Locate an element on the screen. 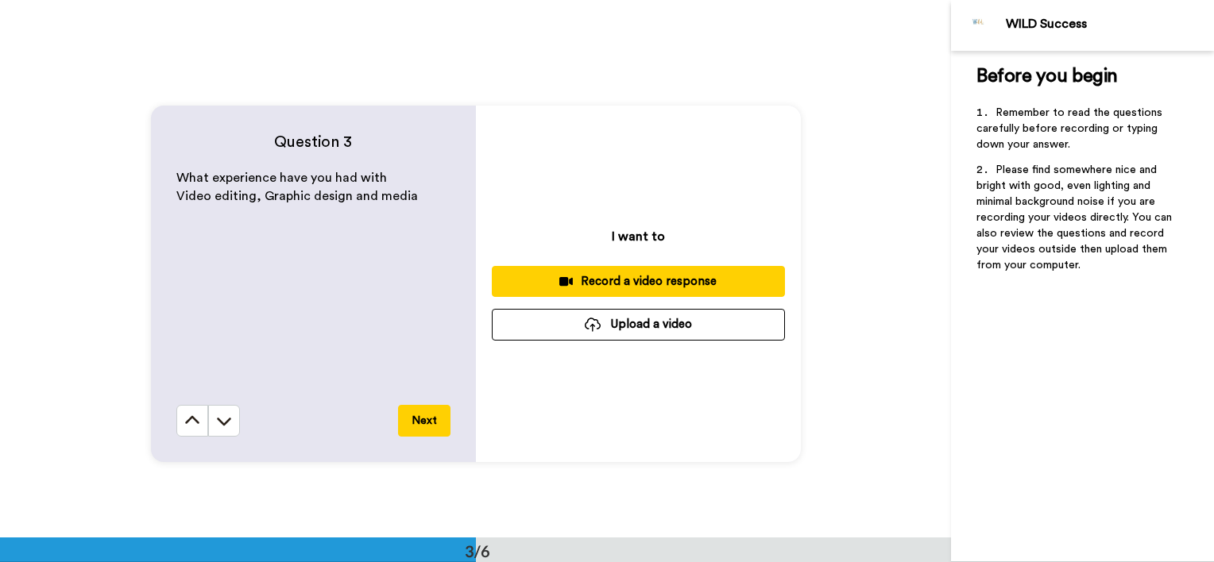 This screenshot has height=562, width=1214. p: I want to is located at coordinates (638, 237).